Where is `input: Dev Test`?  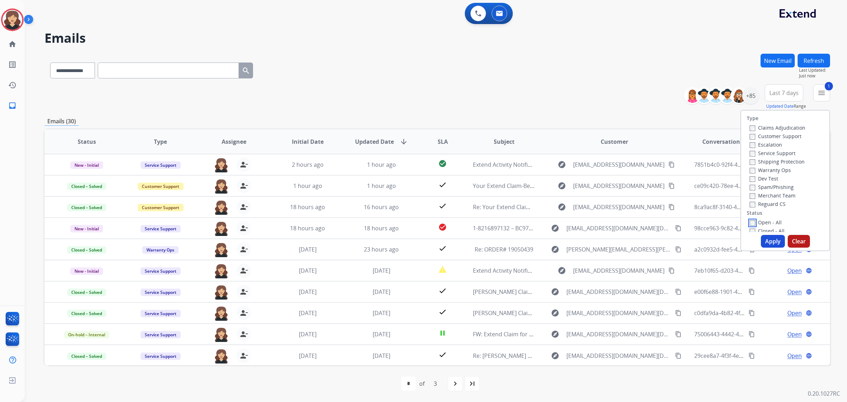
input: Dev Test is located at coordinates (752, 179).